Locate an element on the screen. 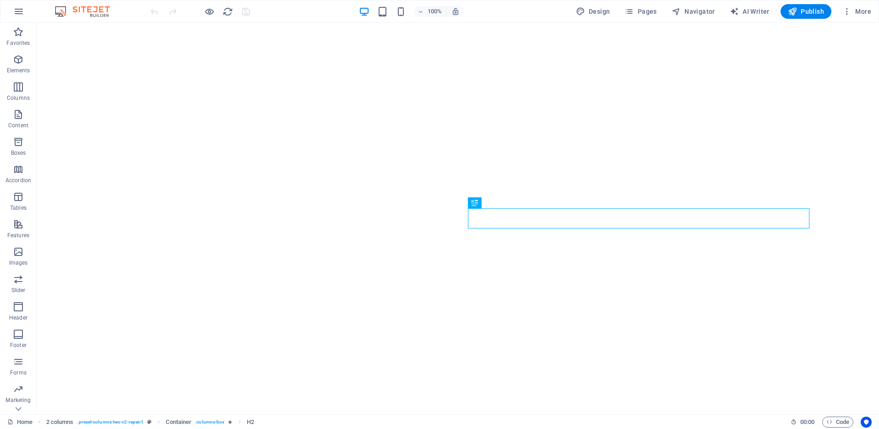 The width and height of the screenshot is (879, 429). p: Tables is located at coordinates (18, 208).